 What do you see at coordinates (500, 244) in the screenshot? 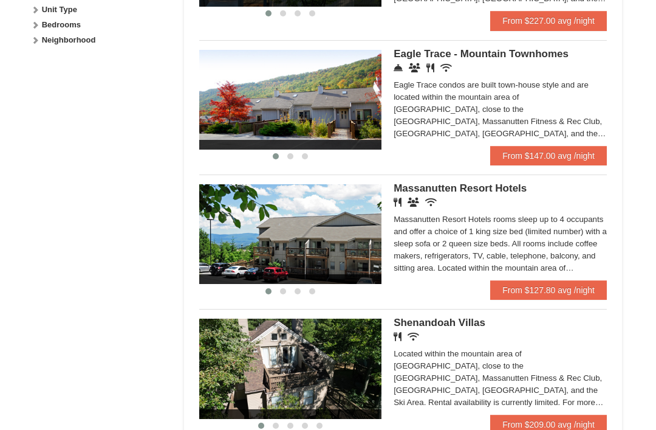
I see `div: Massanutten Resort Hotels rooms sleep up to 4 occupants and offer a choice of 1 king size bed (li...` at bounding box center [500, 244].